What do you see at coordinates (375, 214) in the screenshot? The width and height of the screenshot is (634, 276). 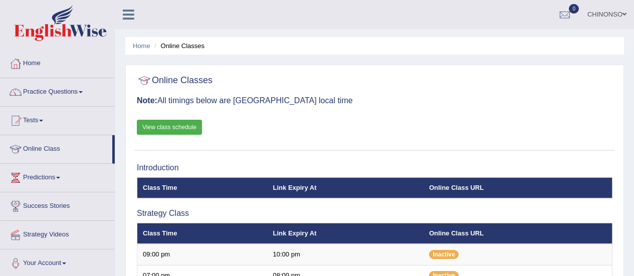 I see `h3: Strategy Class` at bounding box center [375, 214].